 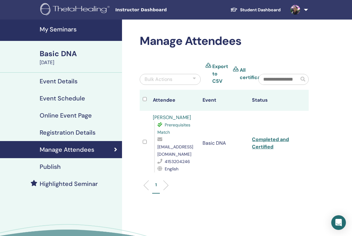 What do you see at coordinates (177, 162) in the screenshot?
I see `span: 4153204246` at bounding box center [177, 162].